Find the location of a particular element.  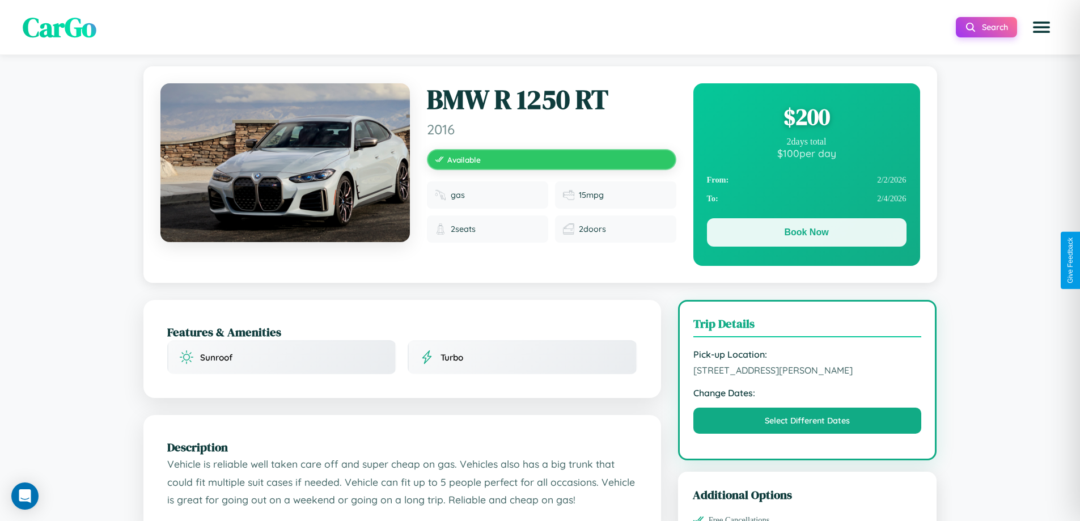

button: Open menu is located at coordinates (1042, 27).